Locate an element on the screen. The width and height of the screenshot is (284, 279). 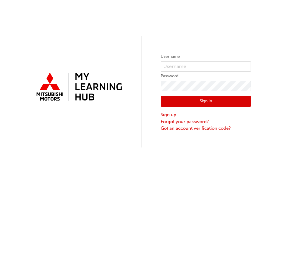
img: mmal is located at coordinates (78, 87).